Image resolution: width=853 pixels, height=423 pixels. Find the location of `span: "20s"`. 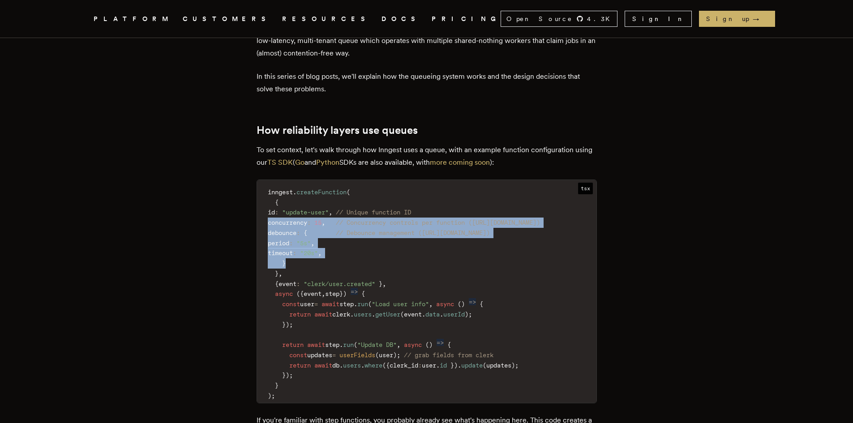

span: "20s" is located at coordinates (309, 253).